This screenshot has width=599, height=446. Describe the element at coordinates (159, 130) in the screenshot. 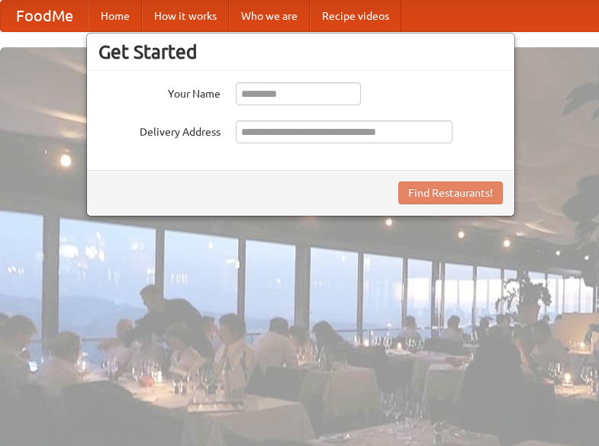

I see `label: Delivery Address` at that location.